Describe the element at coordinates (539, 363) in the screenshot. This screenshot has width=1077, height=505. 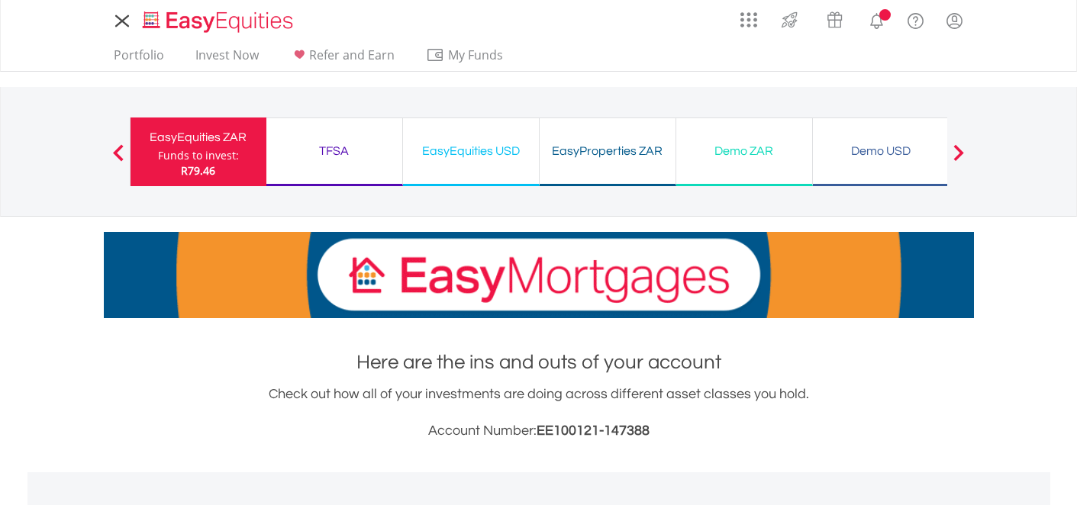
I see `h1: Here are the ins and outs of your account` at that location.